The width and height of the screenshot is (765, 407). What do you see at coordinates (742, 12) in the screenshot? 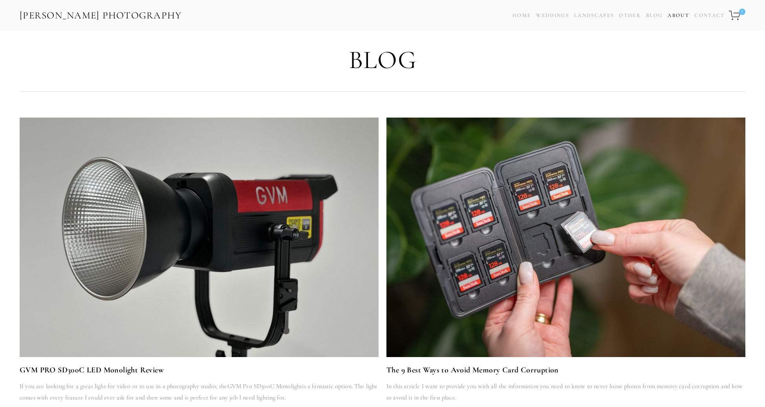
I see `span: 0` at bounding box center [742, 12].